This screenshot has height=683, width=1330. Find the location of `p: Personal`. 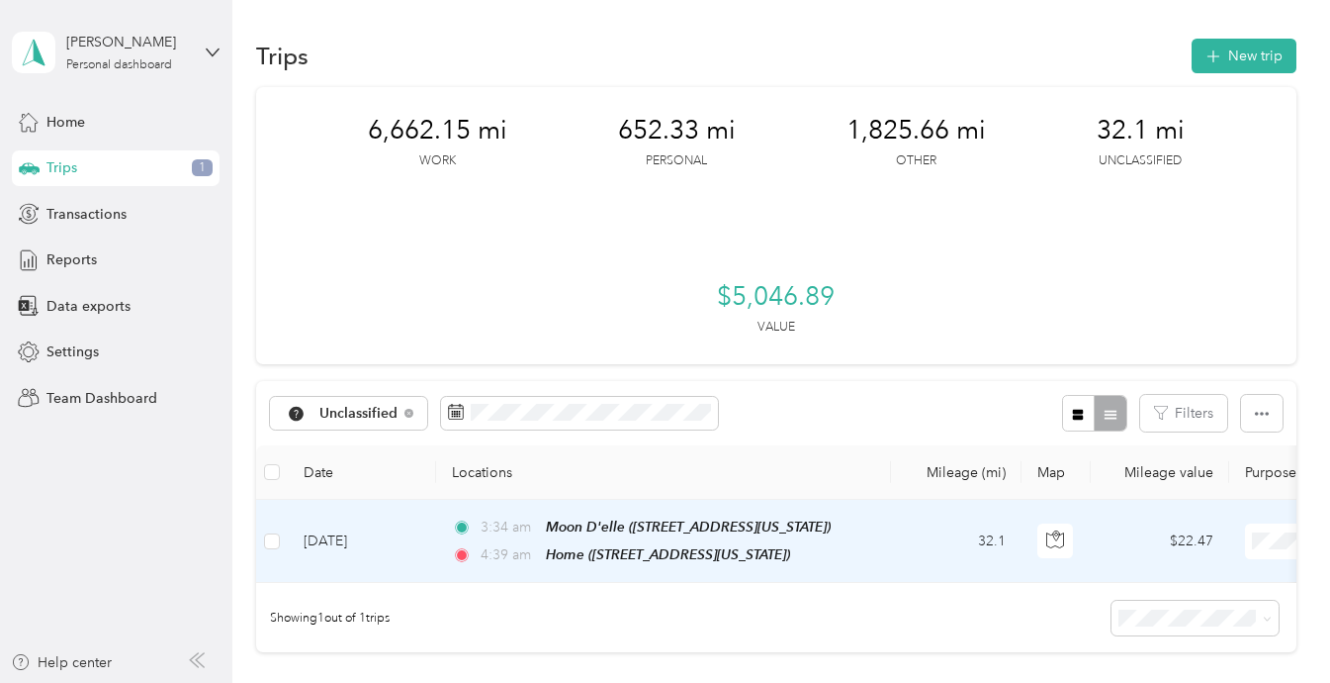

p: Personal is located at coordinates (677, 161).